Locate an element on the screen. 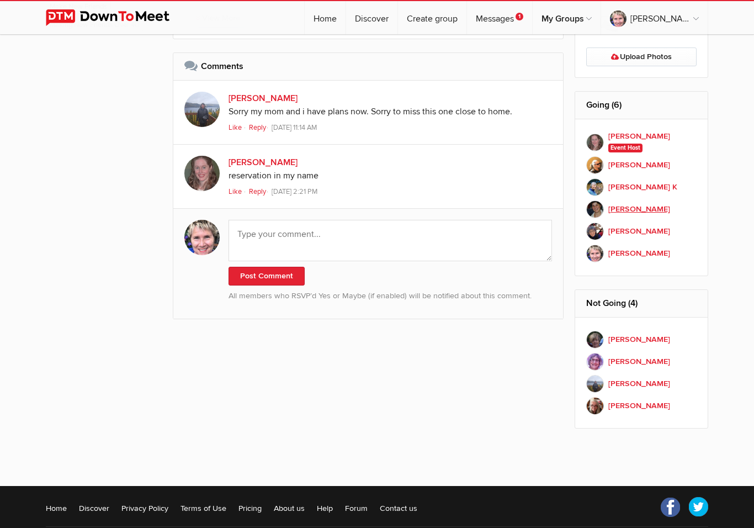  img: DownToMeet is located at coordinates (116, 18).